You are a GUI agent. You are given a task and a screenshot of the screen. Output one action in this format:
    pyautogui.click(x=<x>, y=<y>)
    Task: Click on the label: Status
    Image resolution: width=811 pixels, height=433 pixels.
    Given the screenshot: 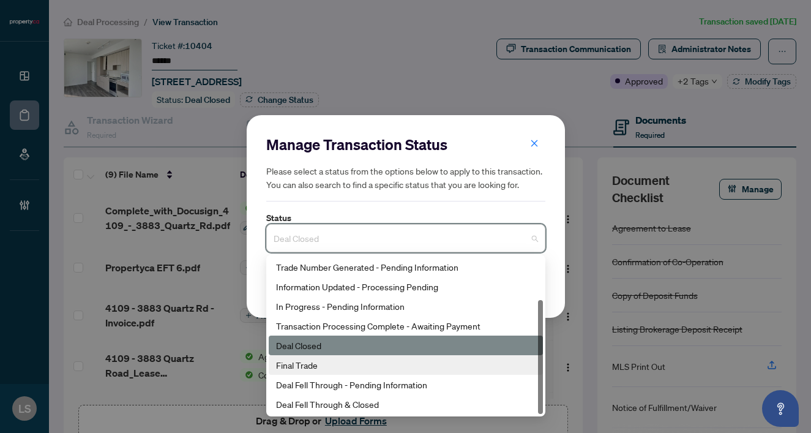 What is the action you would take?
    pyautogui.click(x=406, y=218)
    